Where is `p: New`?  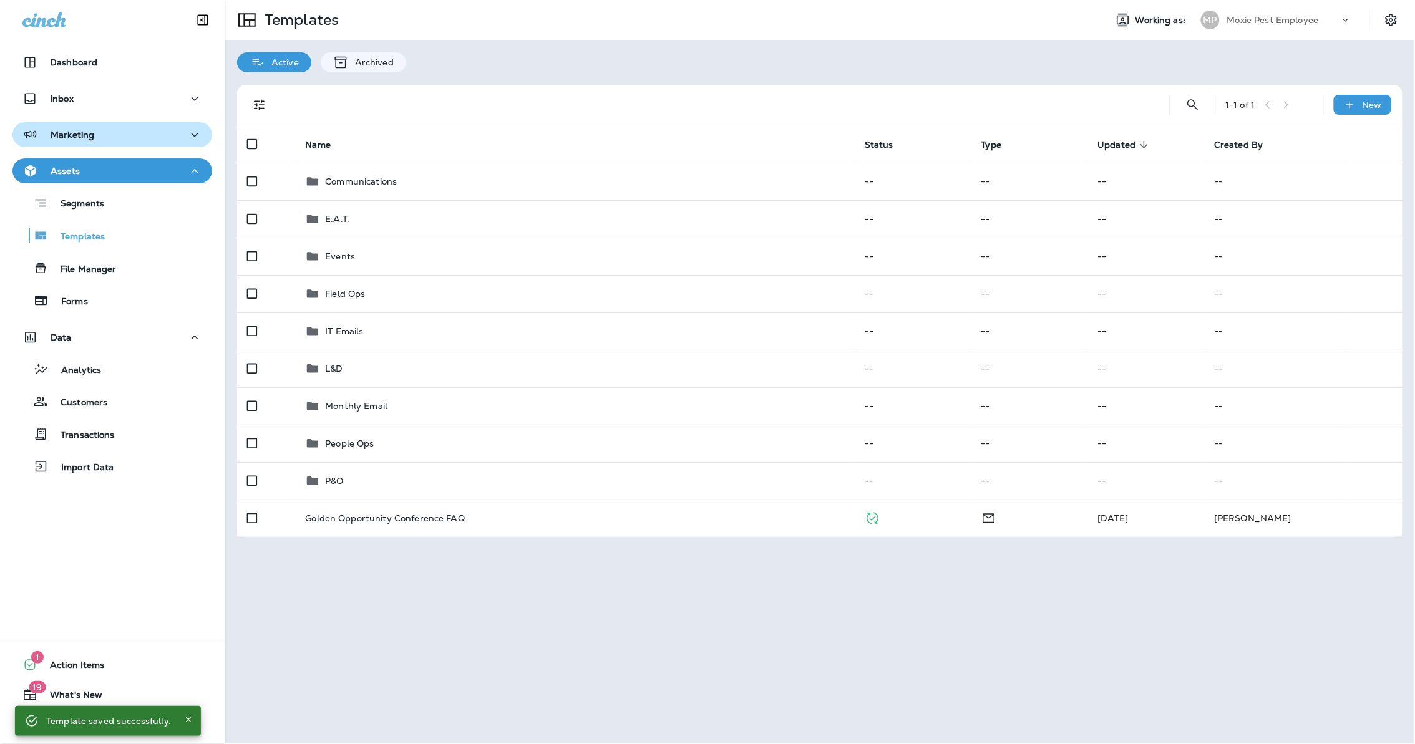 p: New is located at coordinates (1372, 105).